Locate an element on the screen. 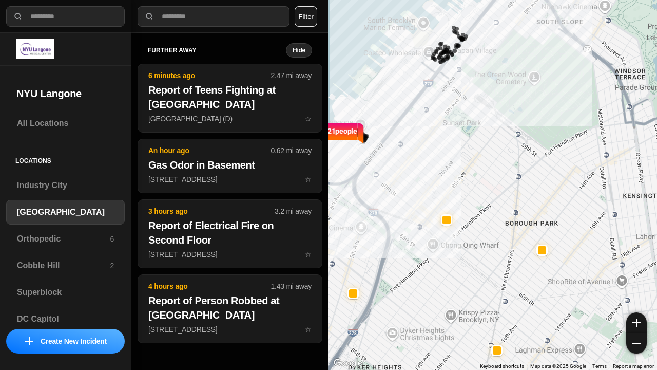  a: Report a map error is located at coordinates (634, 366).